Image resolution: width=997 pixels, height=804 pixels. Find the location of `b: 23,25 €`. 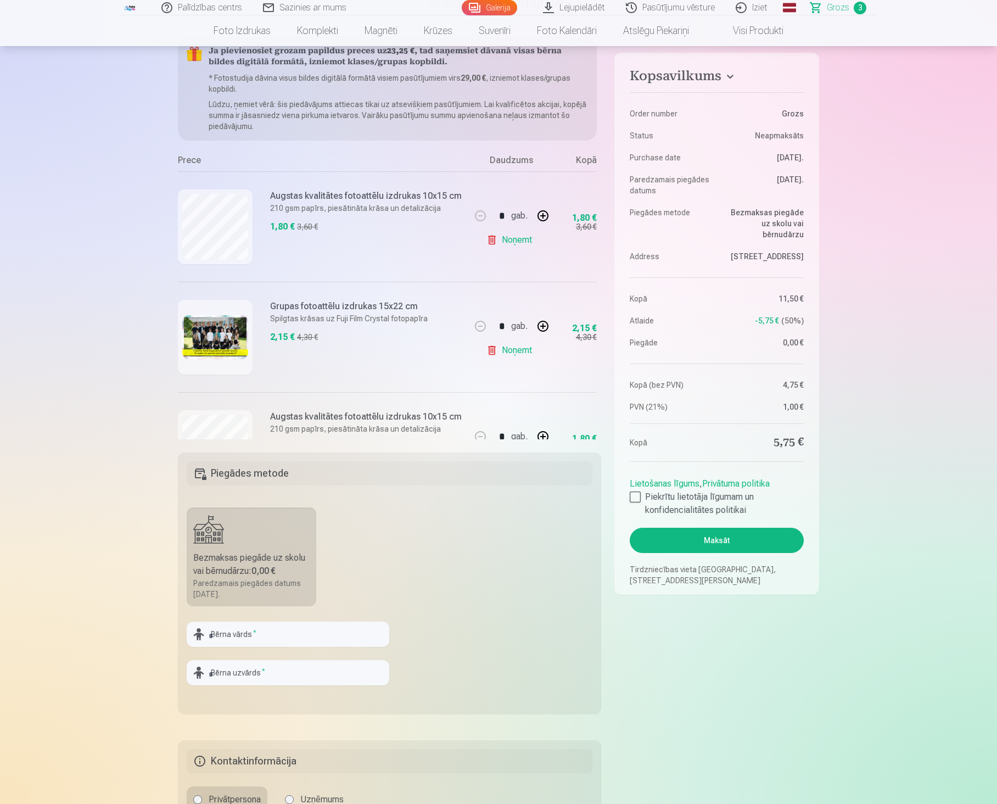

b: 23,25 € is located at coordinates (401, 51).